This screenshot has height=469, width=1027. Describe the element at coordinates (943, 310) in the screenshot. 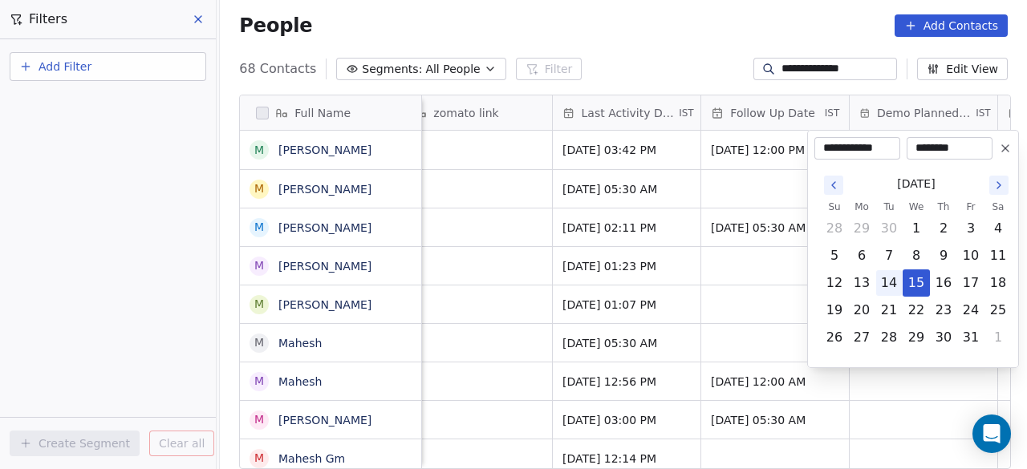

I see `button: Thursday, October 23rd, 2025` at that location.